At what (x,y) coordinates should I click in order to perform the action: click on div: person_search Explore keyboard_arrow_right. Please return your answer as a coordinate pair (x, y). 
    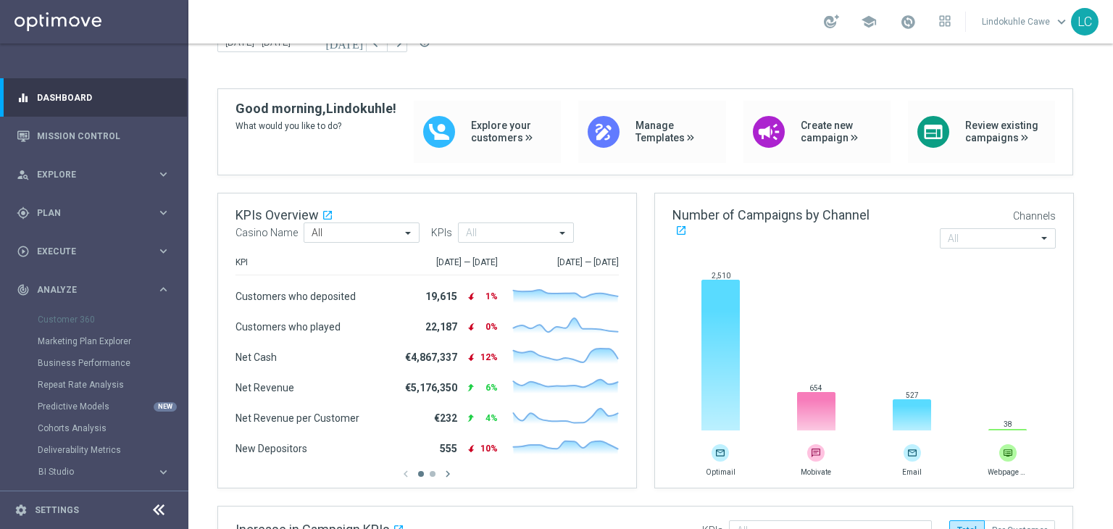
    Looking at the image, I should click on (93, 175).